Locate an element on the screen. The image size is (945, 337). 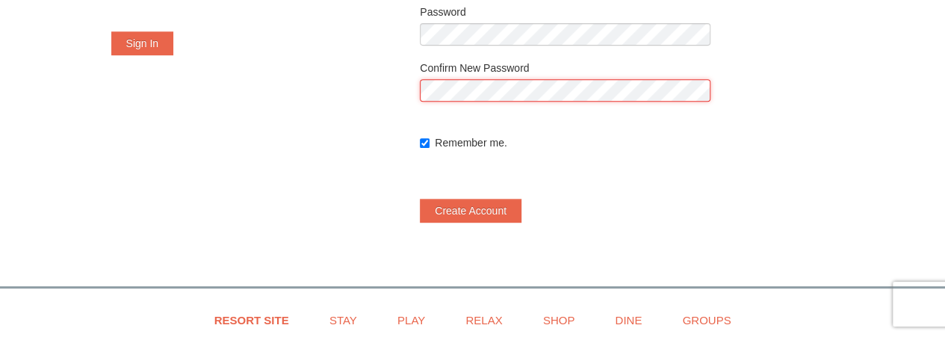
a: Play is located at coordinates (411, 320).